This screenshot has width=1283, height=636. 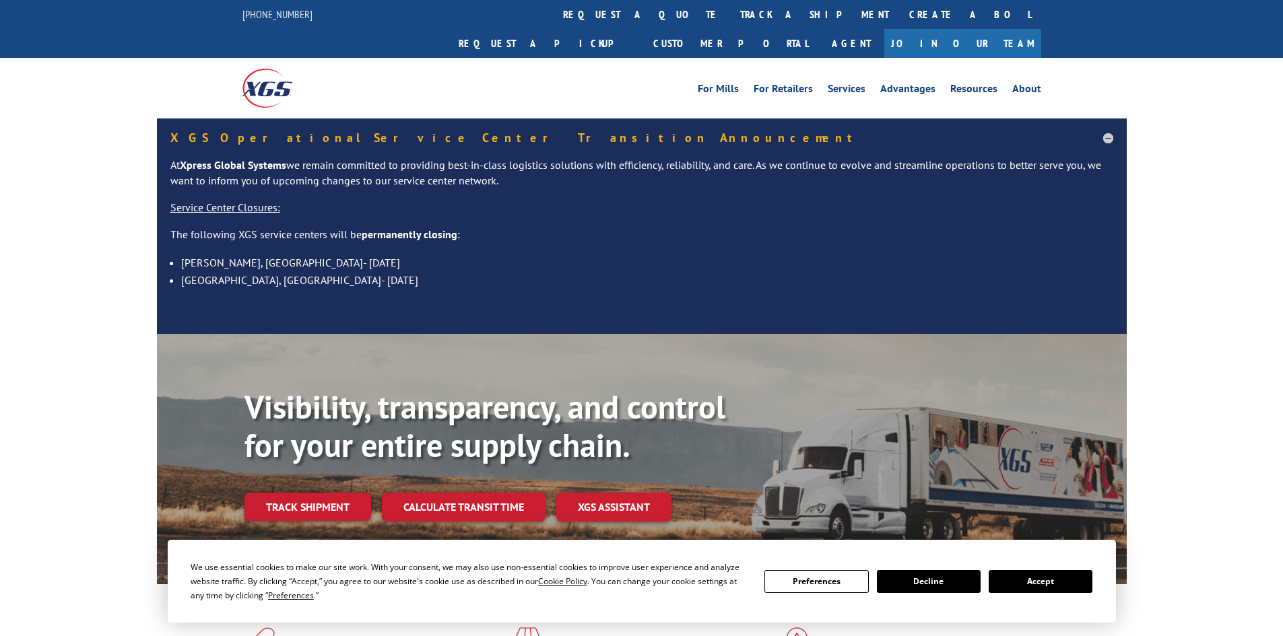 What do you see at coordinates (225, 207) in the screenshot?
I see `u: Service Center Closures:` at bounding box center [225, 207].